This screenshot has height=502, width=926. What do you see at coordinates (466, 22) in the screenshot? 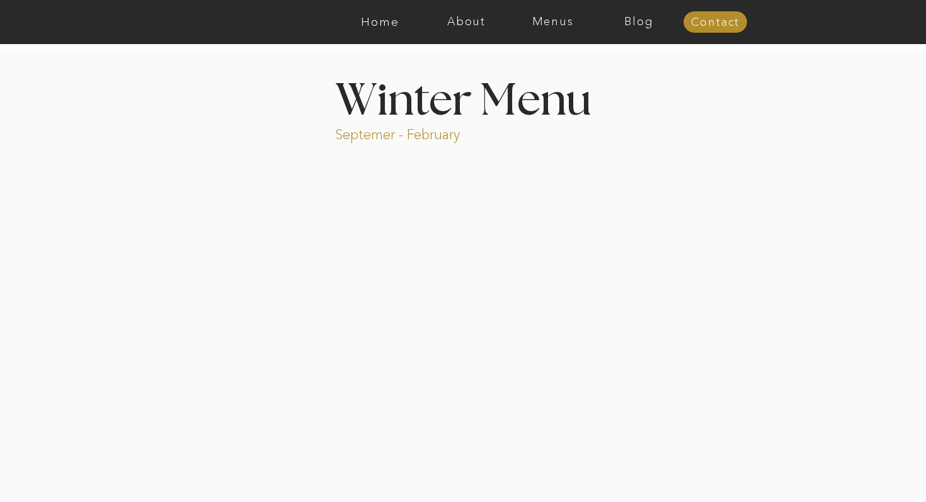
I see `nav: About` at bounding box center [466, 22].